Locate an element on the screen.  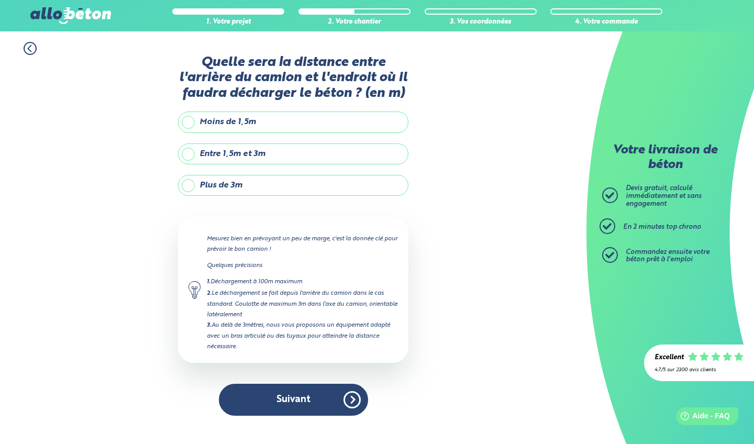
img: allobéton is located at coordinates (71, 16).